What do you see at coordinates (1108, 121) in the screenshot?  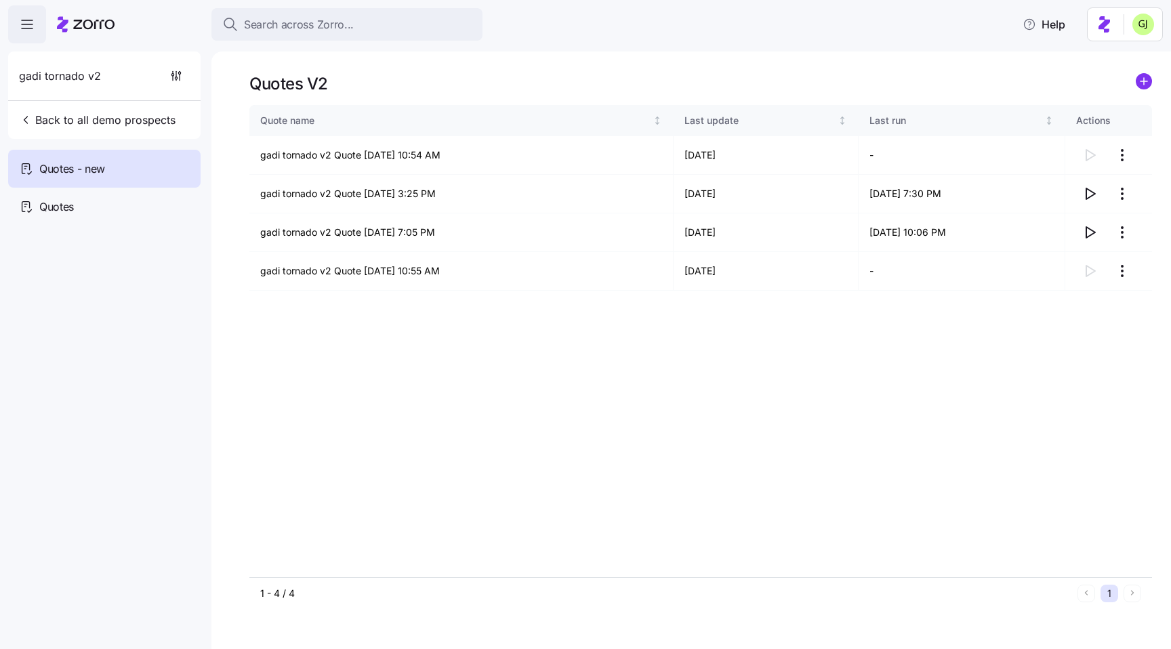 I see `div: Actions` at bounding box center [1108, 121].